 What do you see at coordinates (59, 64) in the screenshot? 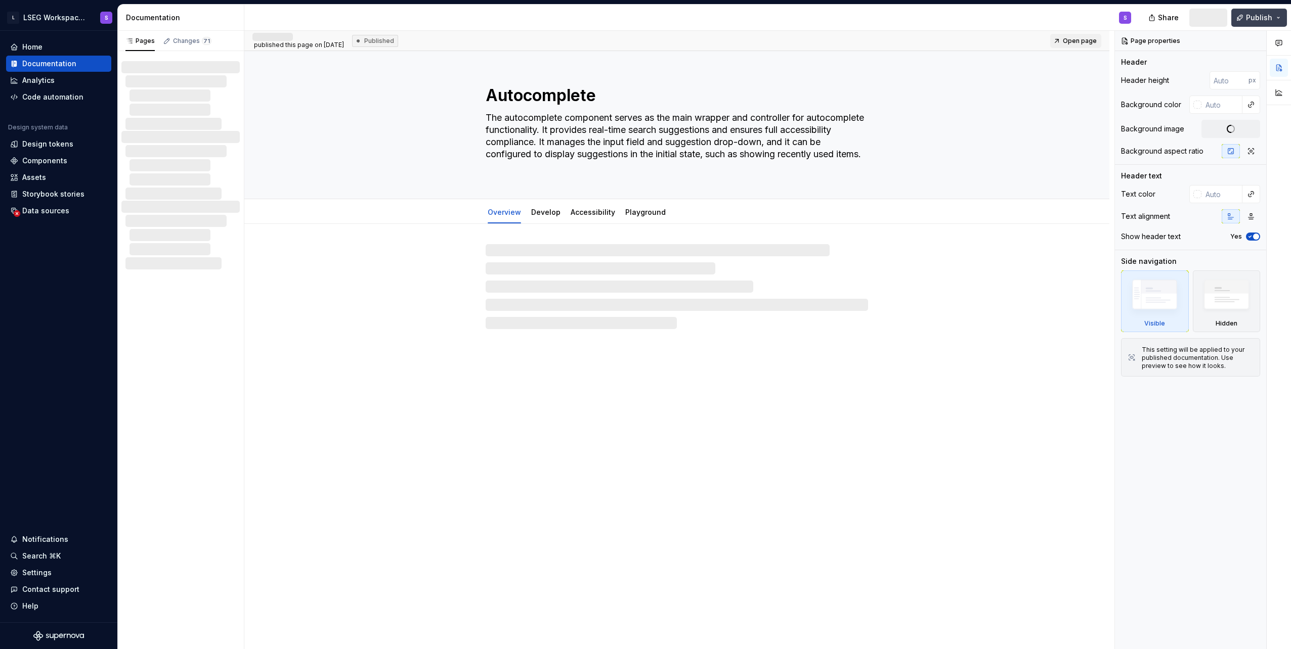
I see `a: Documentation` at bounding box center [59, 64].